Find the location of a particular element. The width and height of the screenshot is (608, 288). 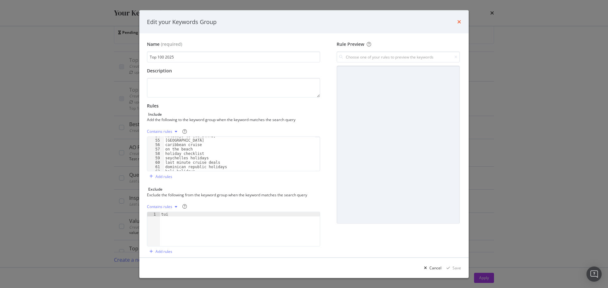

div: 61 is located at coordinates (155, 167).